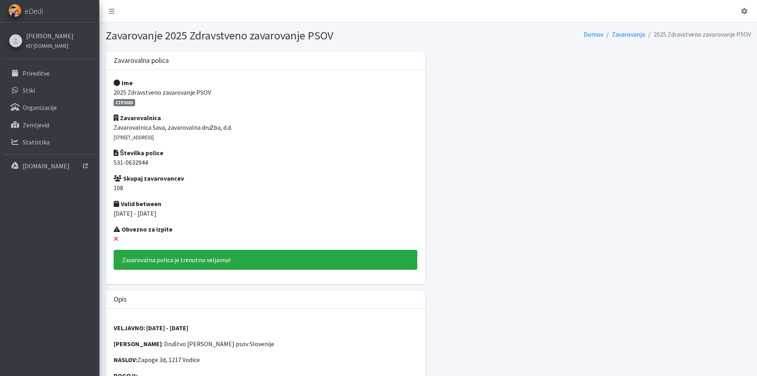  I want to click on p: 2025 Zdravstveno zavarovanje PSOV, so click(266, 97).